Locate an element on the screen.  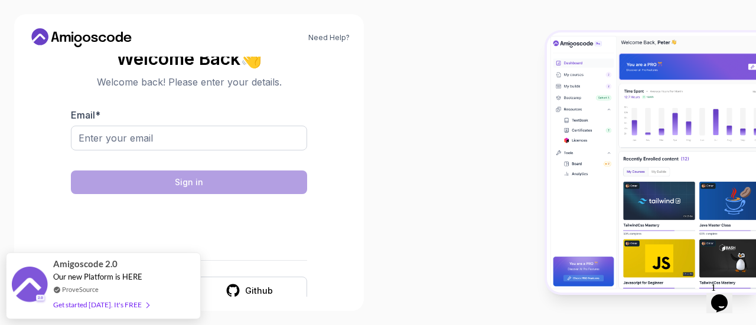
div: Sign in is located at coordinates (189, 183).